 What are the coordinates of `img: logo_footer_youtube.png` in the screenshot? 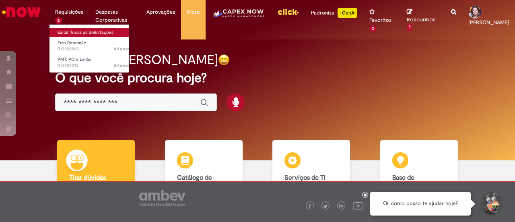 It's located at (358, 205).